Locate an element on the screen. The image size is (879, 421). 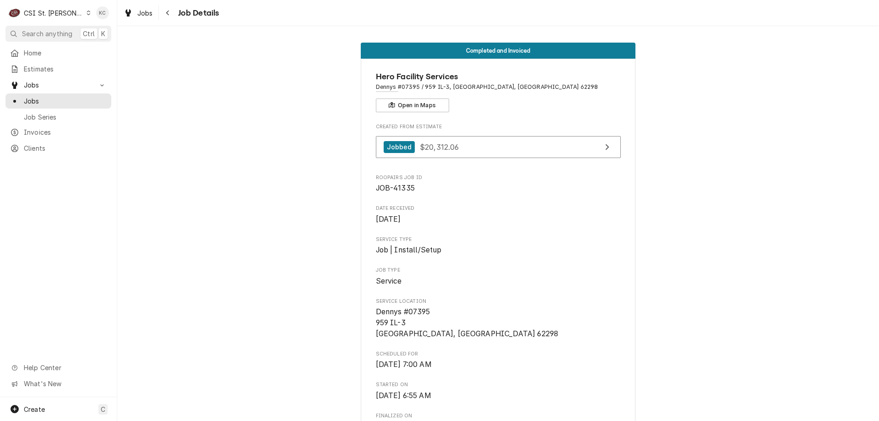
span: Search anything is located at coordinates (47, 33).